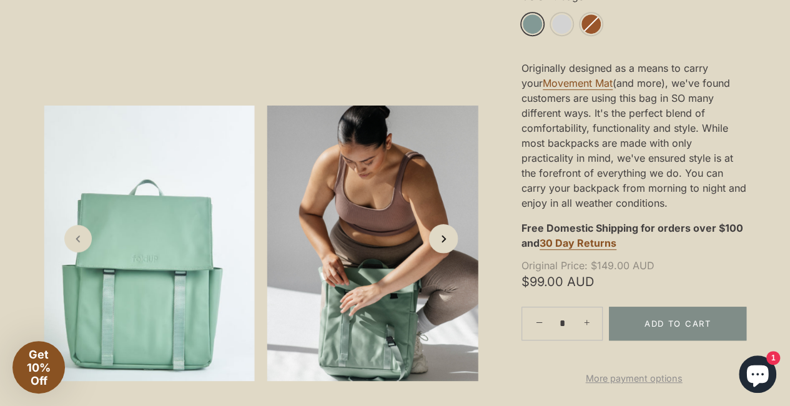 This screenshot has height=406, width=790. What do you see at coordinates (78, 239) in the screenshot?
I see `a: Previous slide` at bounding box center [78, 239].